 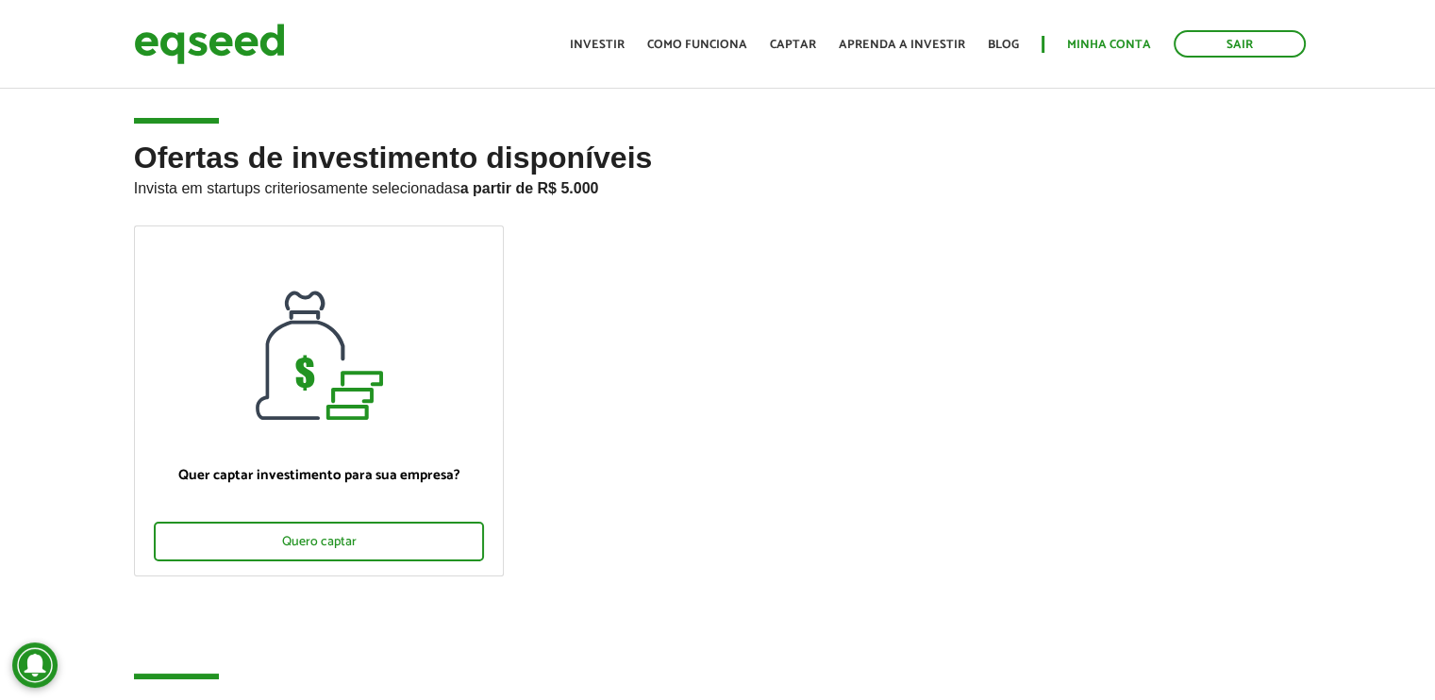 What do you see at coordinates (718, 186) in the screenshot?
I see `p: Invista em startups criteriosamente selecionadas` at bounding box center [718, 186].